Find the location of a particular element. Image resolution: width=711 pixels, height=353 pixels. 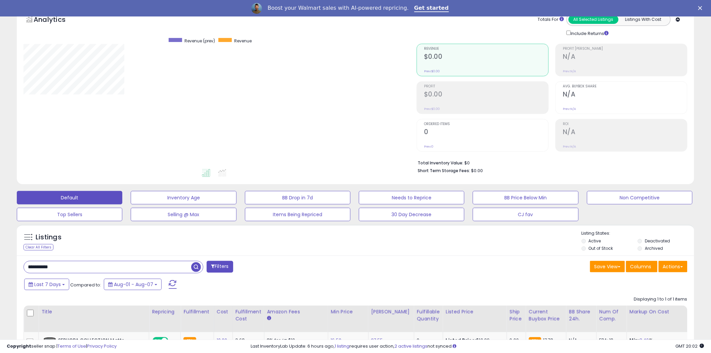

button: Columns is located at coordinates (642, 267).